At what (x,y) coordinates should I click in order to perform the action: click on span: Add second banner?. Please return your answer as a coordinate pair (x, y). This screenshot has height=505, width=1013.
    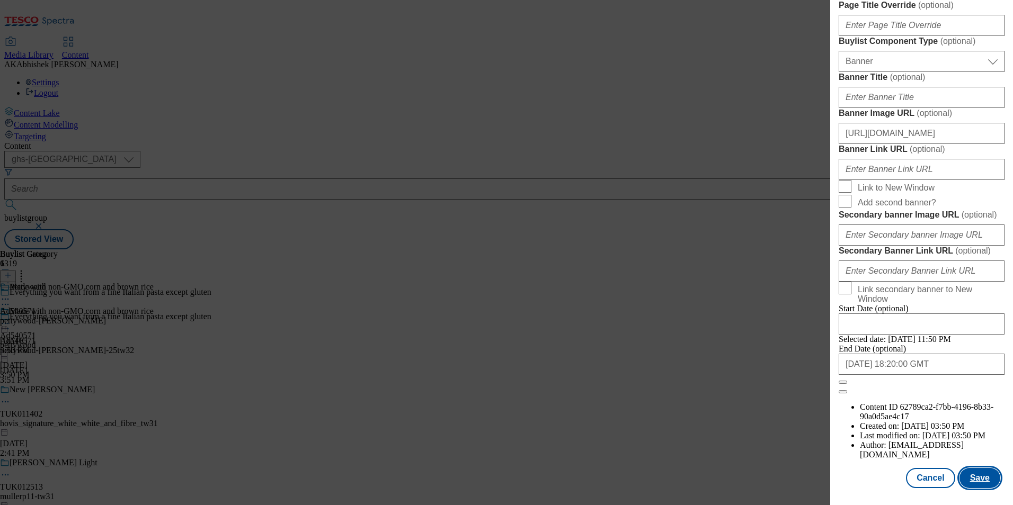
    Looking at the image, I should click on (897, 203).